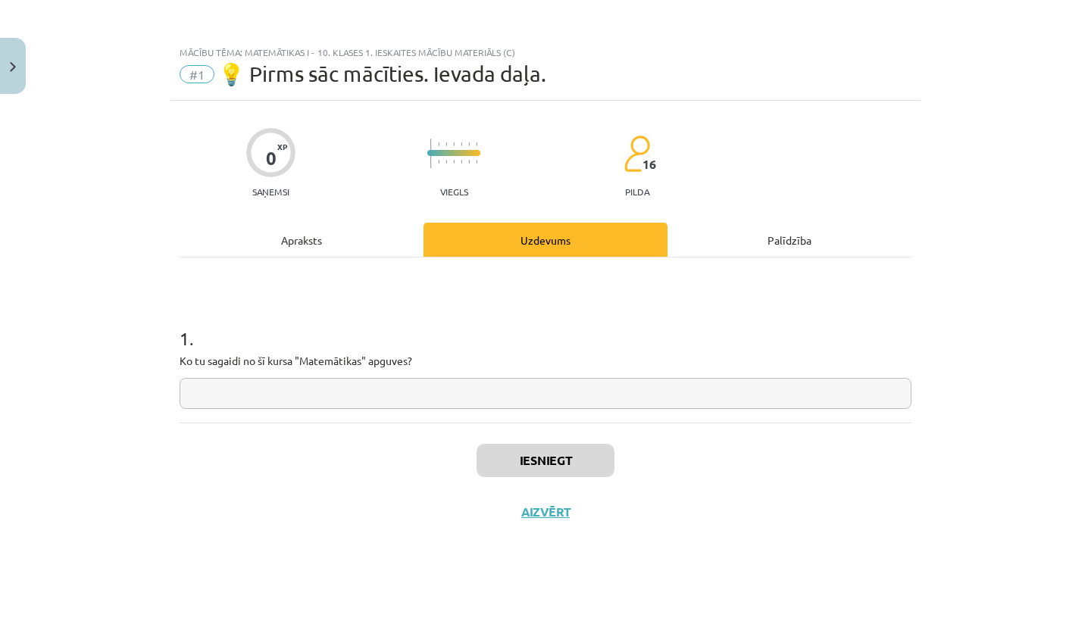 This screenshot has height=621, width=1091. I want to click on div: Palīdzība, so click(789, 239).